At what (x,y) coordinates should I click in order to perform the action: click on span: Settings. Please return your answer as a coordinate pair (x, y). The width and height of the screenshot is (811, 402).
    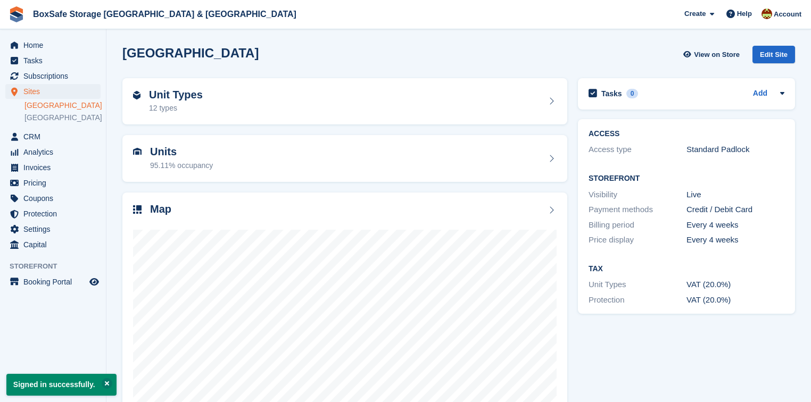
    Looking at the image, I should click on (55, 229).